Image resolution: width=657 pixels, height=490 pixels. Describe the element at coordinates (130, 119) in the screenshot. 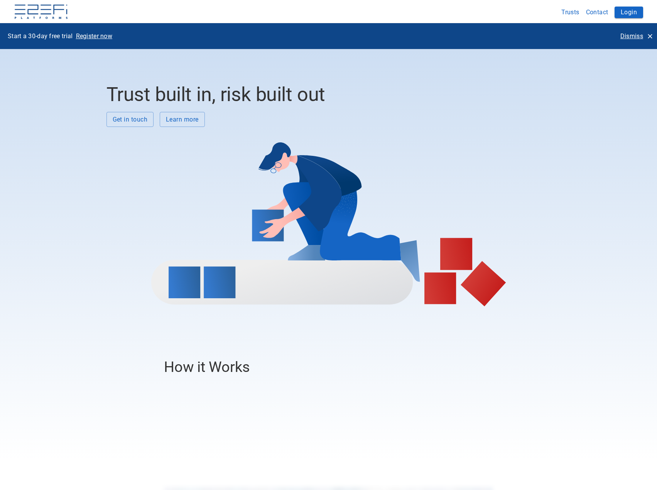

I see `button: Get in touch` at that location.